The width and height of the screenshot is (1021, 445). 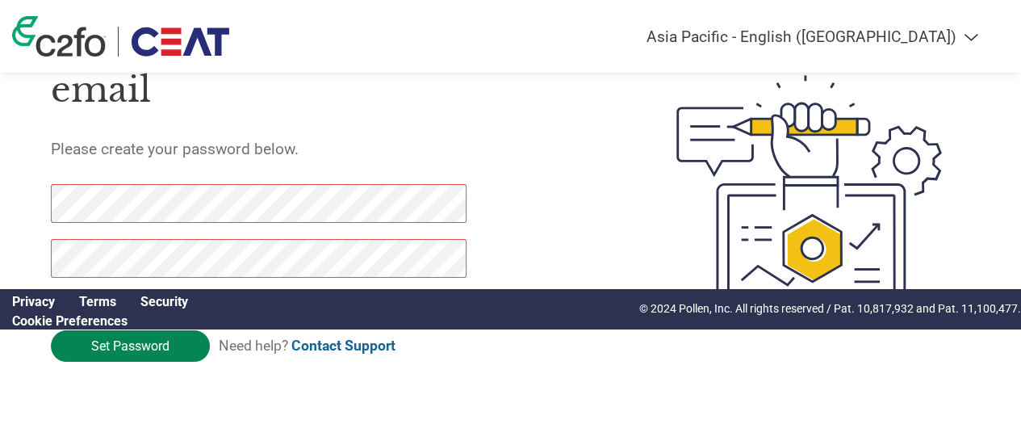 What do you see at coordinates (343, 345) in the screenshot?
I see `a: Contact Support` at bounding box center [343, 345].